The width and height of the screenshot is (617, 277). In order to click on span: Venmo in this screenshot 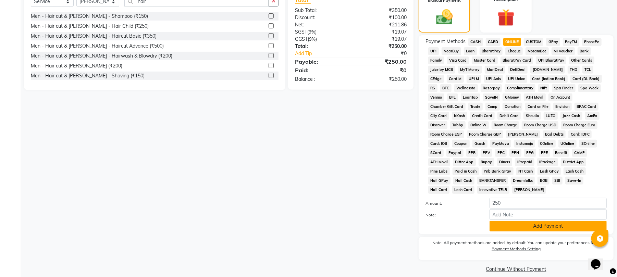, I will do `click(436, 97)`.